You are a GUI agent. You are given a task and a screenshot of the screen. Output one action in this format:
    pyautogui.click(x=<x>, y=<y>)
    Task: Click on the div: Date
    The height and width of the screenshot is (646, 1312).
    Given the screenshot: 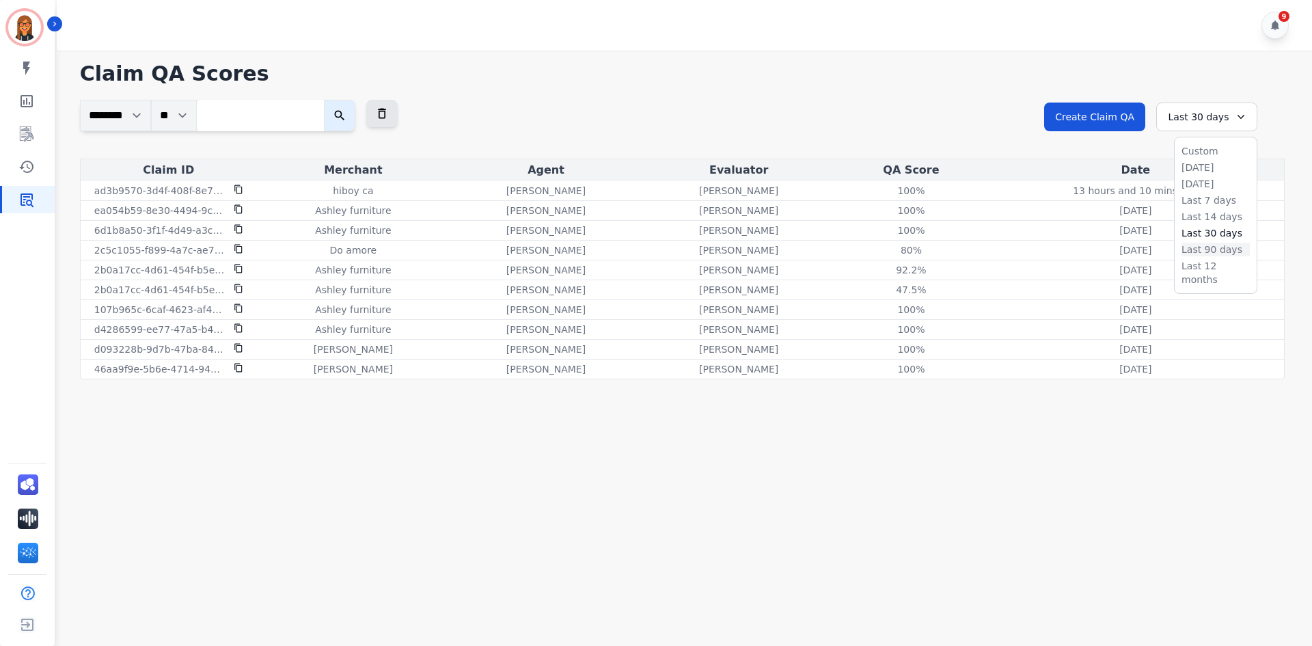 What is the action you would take?
    pyautogui.click(x=1136, y=170)
    